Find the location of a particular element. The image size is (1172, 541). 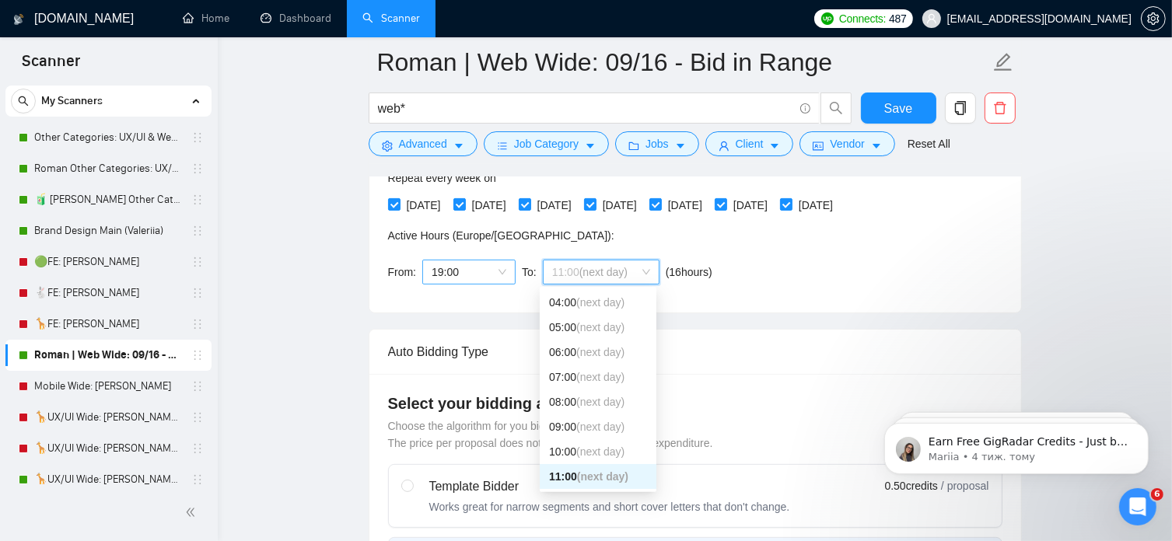

span: ( 16 hours) is located at coordinates (689, 272).